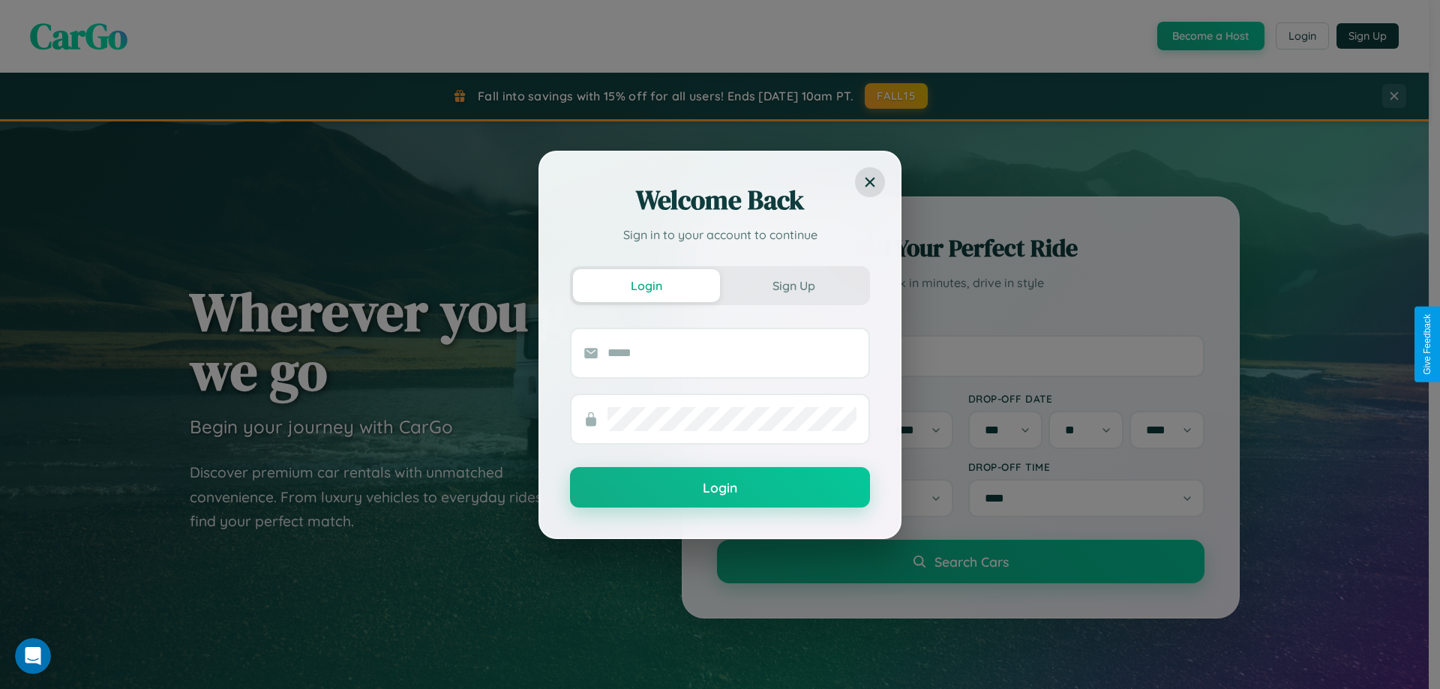  Describe the element at coordinates (1428, 344) in the screenshot. I see `div: Give Feedback` at that location.